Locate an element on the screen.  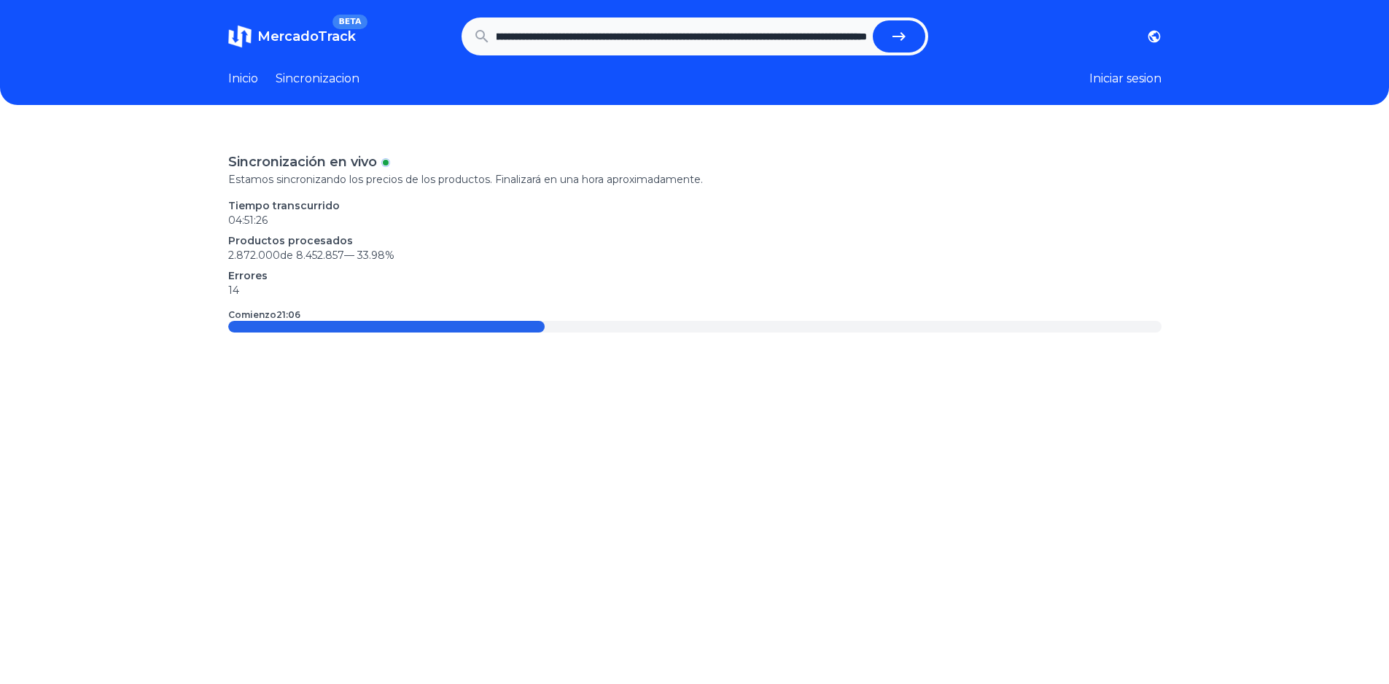
p: Tiempo transcurrido is located at coordinates (695, 206).